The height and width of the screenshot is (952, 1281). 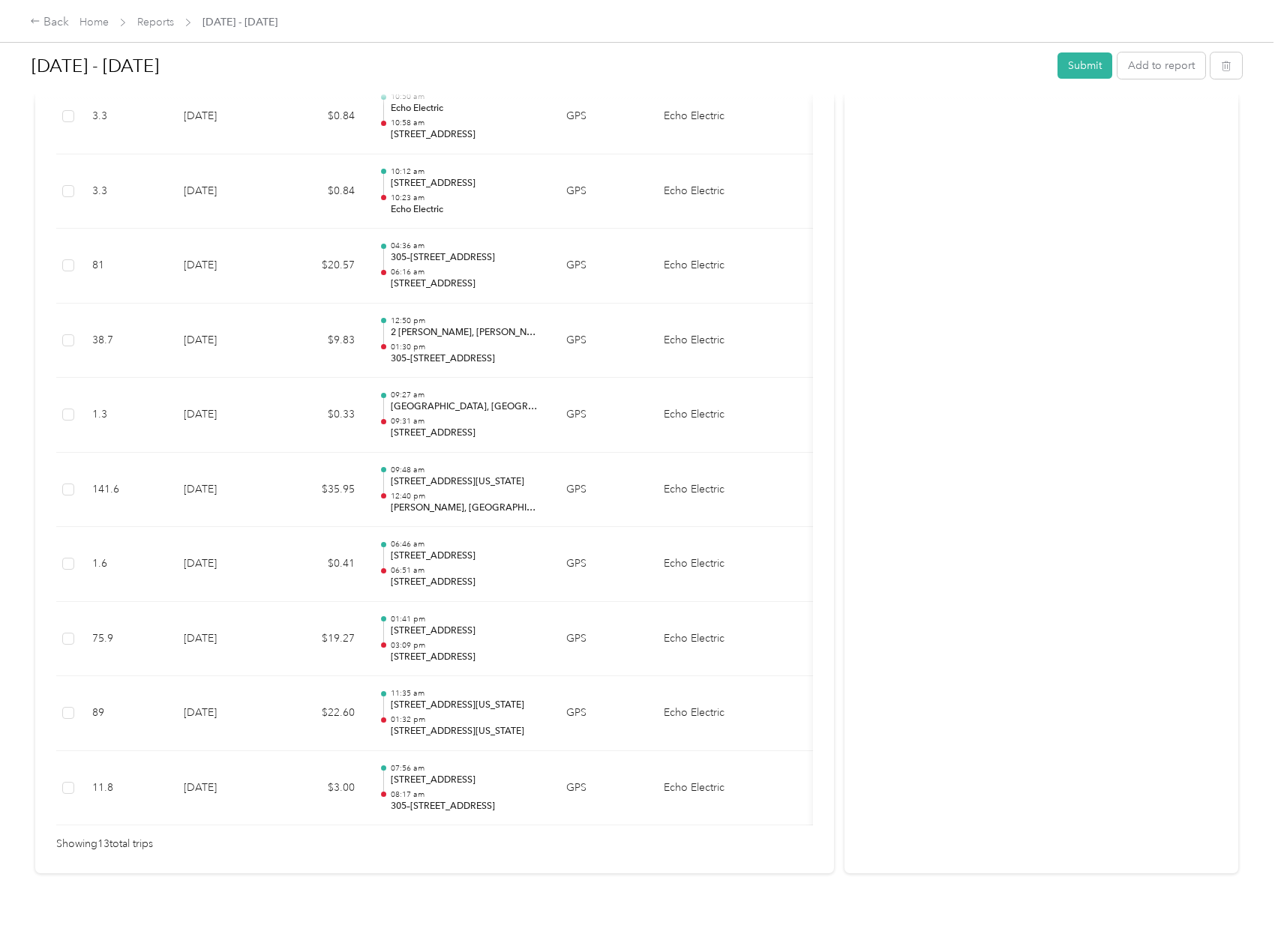 I want to click on p: 09:27 am, so click(x=466, y=395).